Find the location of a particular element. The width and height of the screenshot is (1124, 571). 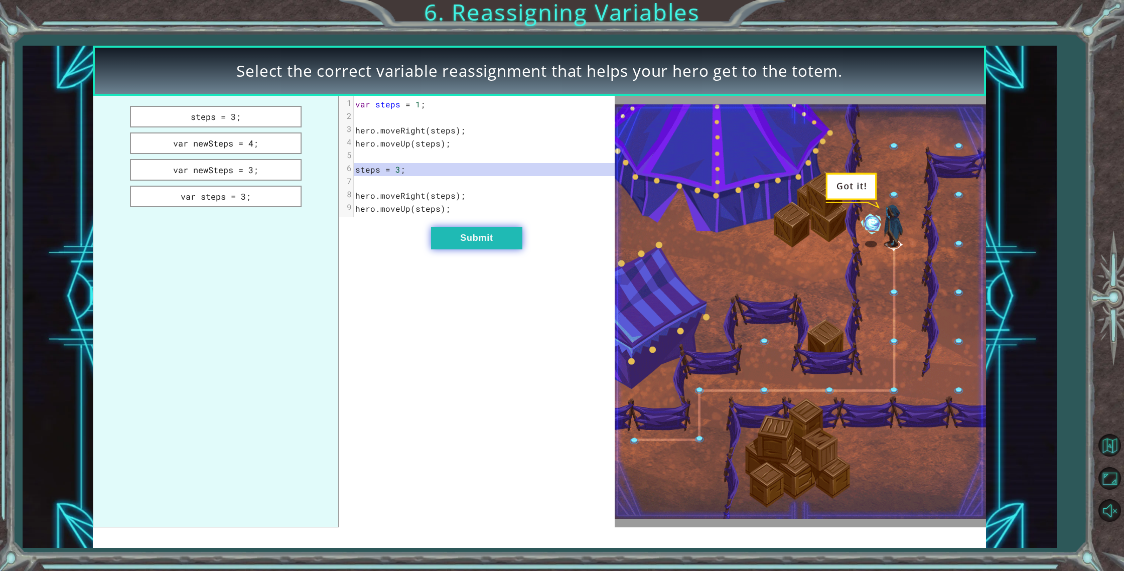

div: 3 is located at coordinates (346, 129).